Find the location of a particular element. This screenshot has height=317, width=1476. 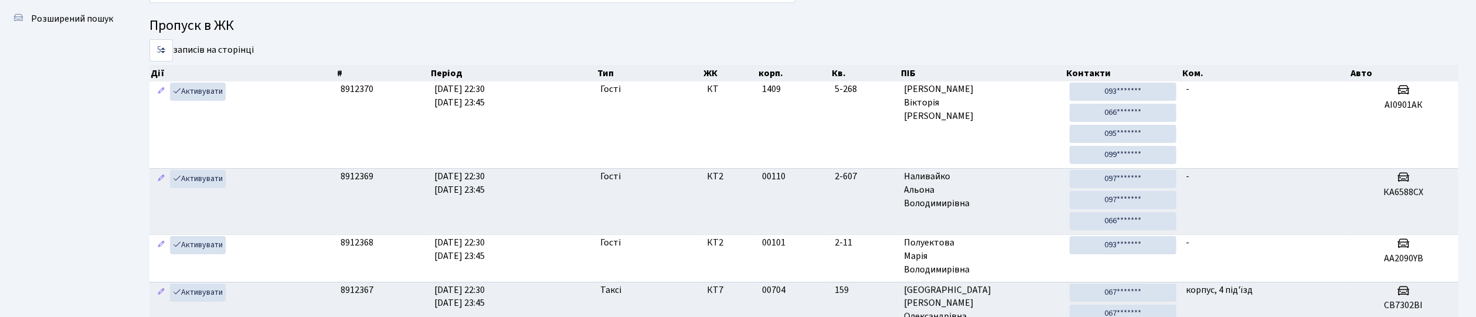

span: 8912367 is located at coordinates (357, 290).